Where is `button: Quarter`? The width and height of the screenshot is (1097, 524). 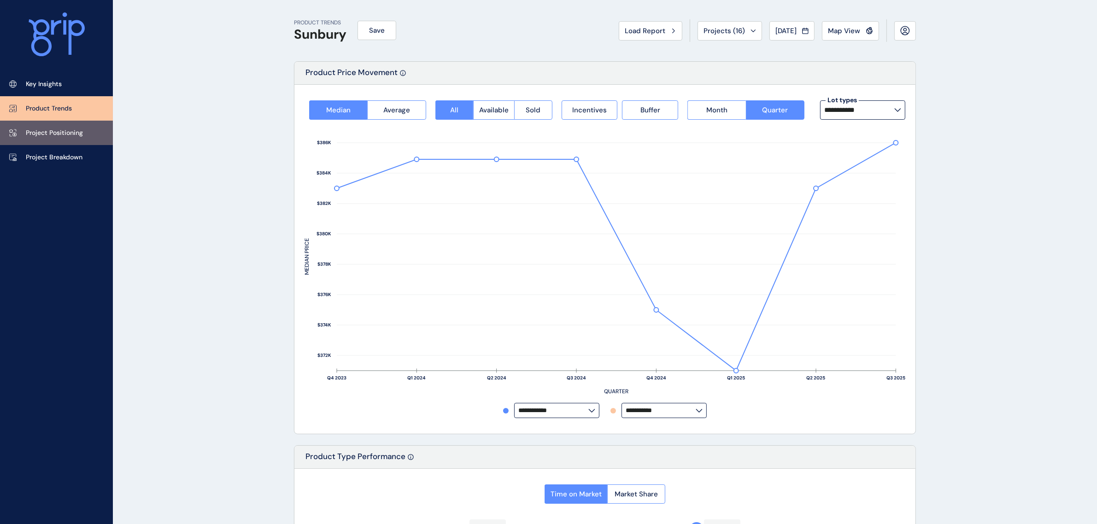 button: Quarter is located at coordinates (775, 110).